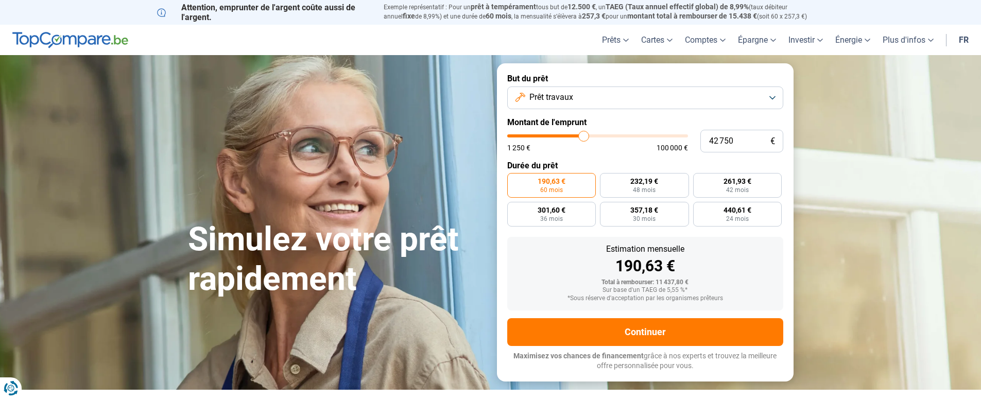 The image size is (981, 399). Describe the element at coordinates (604, 12) in the screenshot. I see `p: Exemple représentatif : Pour un tous but de , un (taux débiteur annuel de 8,99%) et une durée de ...` at that location.